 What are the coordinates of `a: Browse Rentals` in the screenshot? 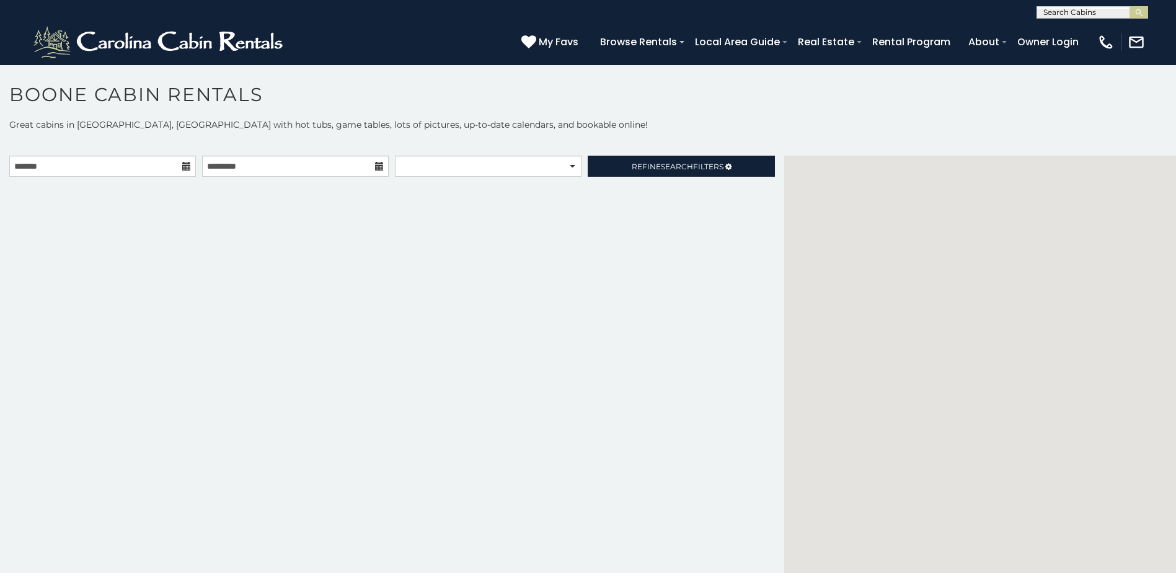 It's located at (638, 42).